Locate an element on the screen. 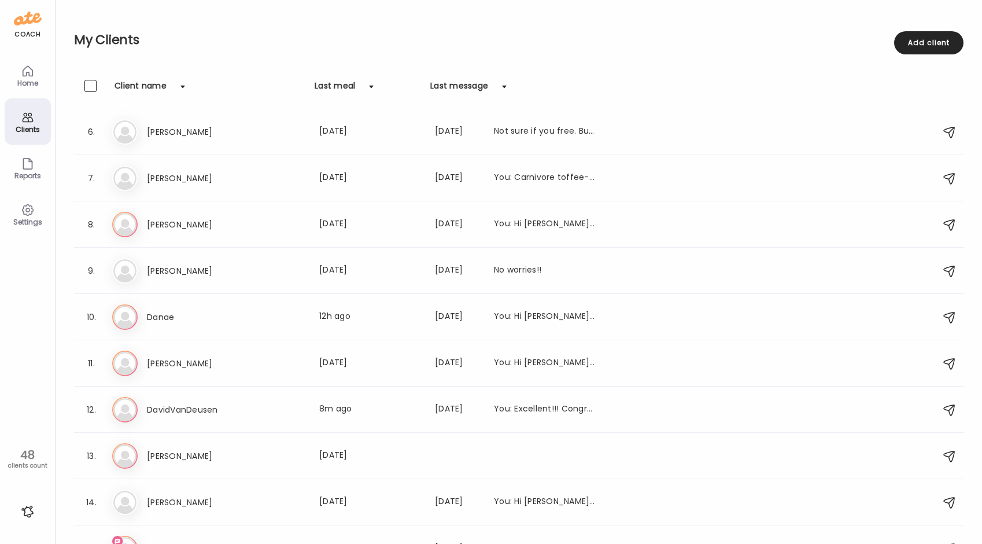 The image size is (982, 544). h3: Danae is located at coordinates (198, 317).